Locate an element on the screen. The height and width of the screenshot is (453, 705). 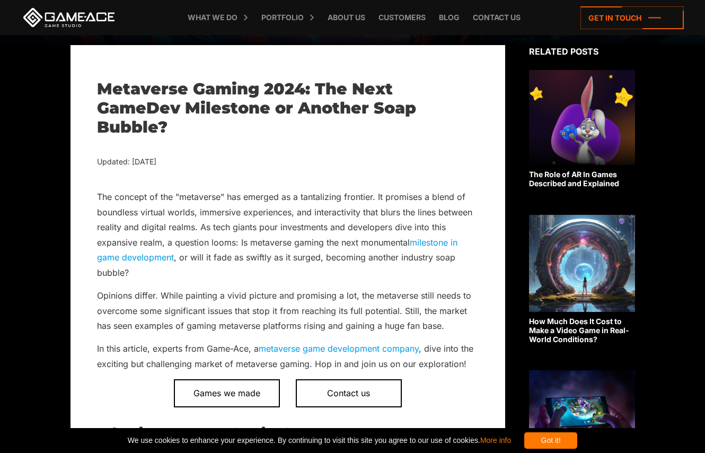
span: Contact us is located at coordinates (349, 393).